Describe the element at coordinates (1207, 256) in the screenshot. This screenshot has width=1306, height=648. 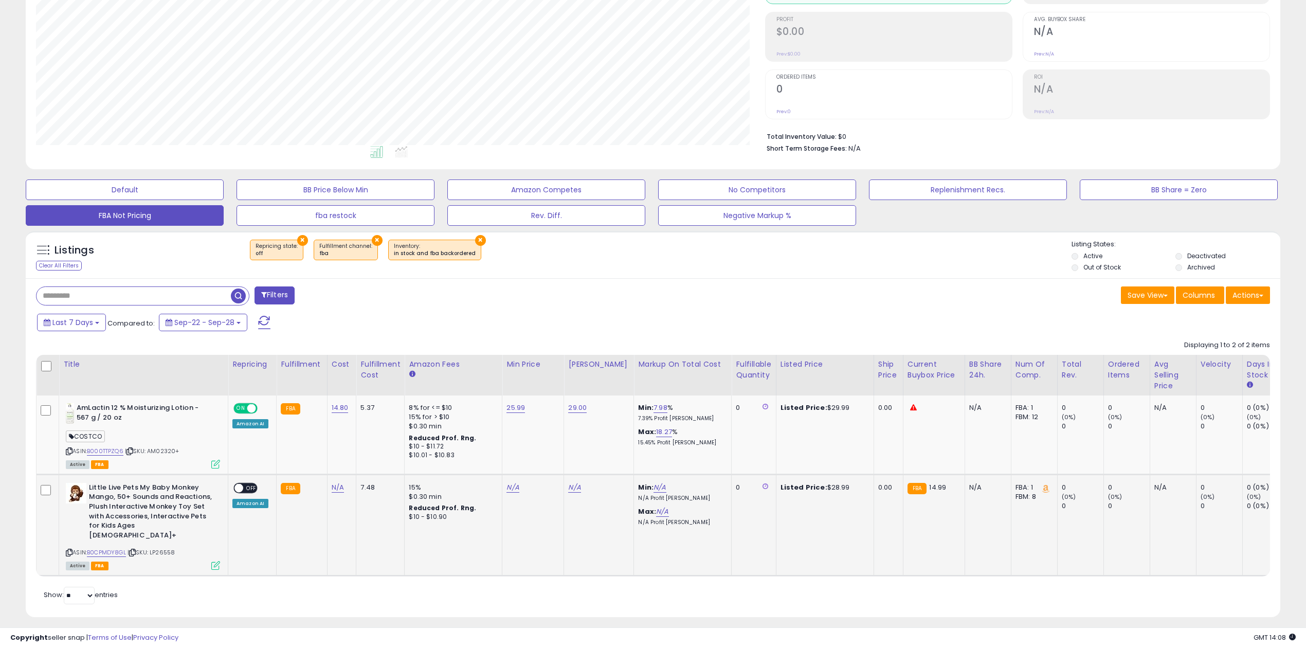
I see `label: Deactivated` at that location.